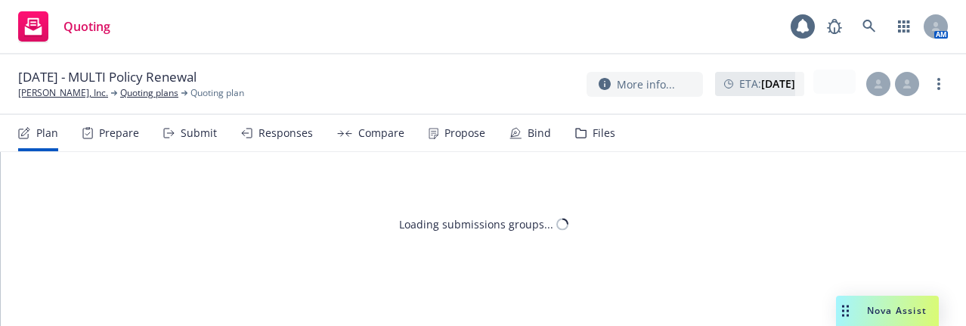 This screenshot has width=966, height=326. Describe the element at coordinates (465, 133) in the screenshot. I see `div: Propose` at that location.